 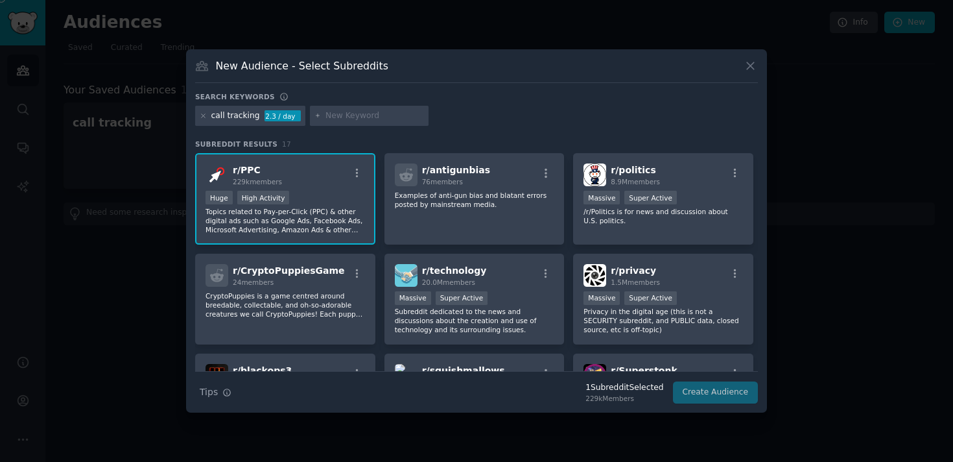 What do you see at coordinates (624, 398) in the screenshot?
I see `div: 229k Members` at bounding box center [624, 398].